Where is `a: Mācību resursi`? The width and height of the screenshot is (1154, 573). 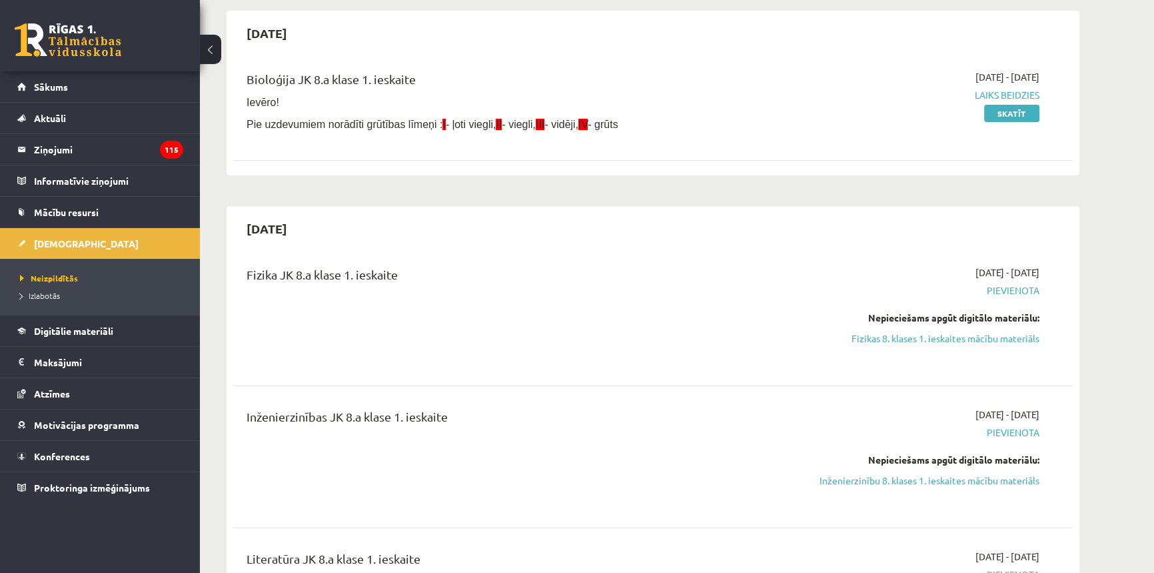 a: Mācību resursi is located at coordinates (100, 212).